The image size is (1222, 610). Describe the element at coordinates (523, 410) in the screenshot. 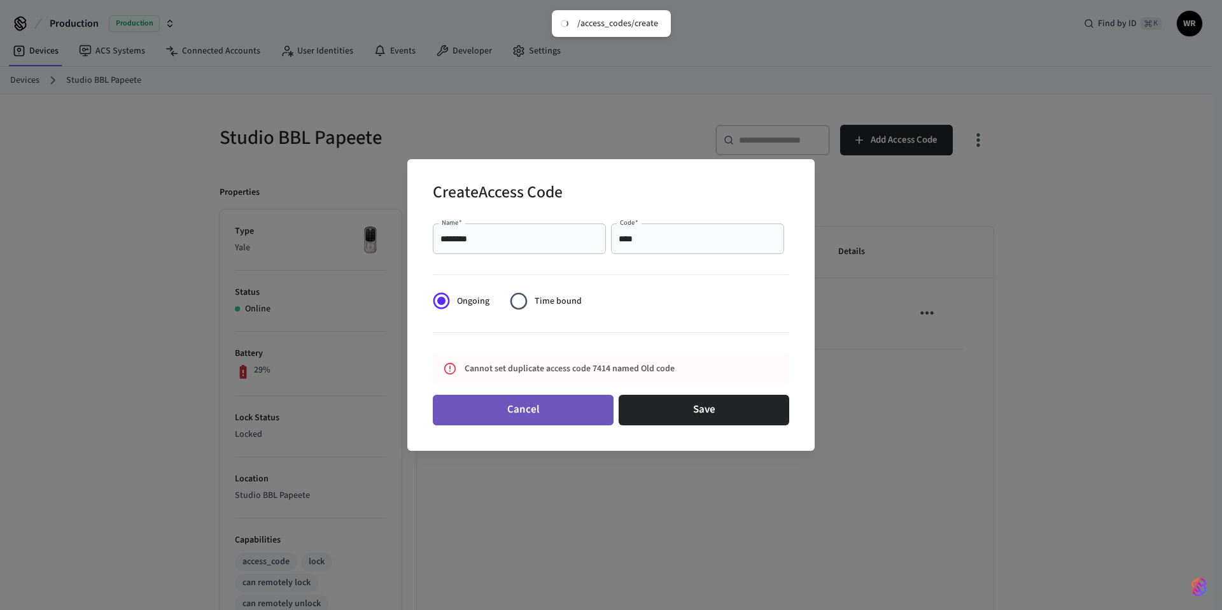

I see `button: Cancel` at that location.